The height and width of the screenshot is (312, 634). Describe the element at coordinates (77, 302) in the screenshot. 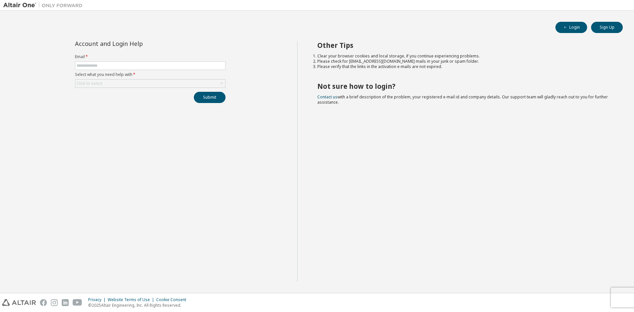

I see `img: youtube.svg` at that location.